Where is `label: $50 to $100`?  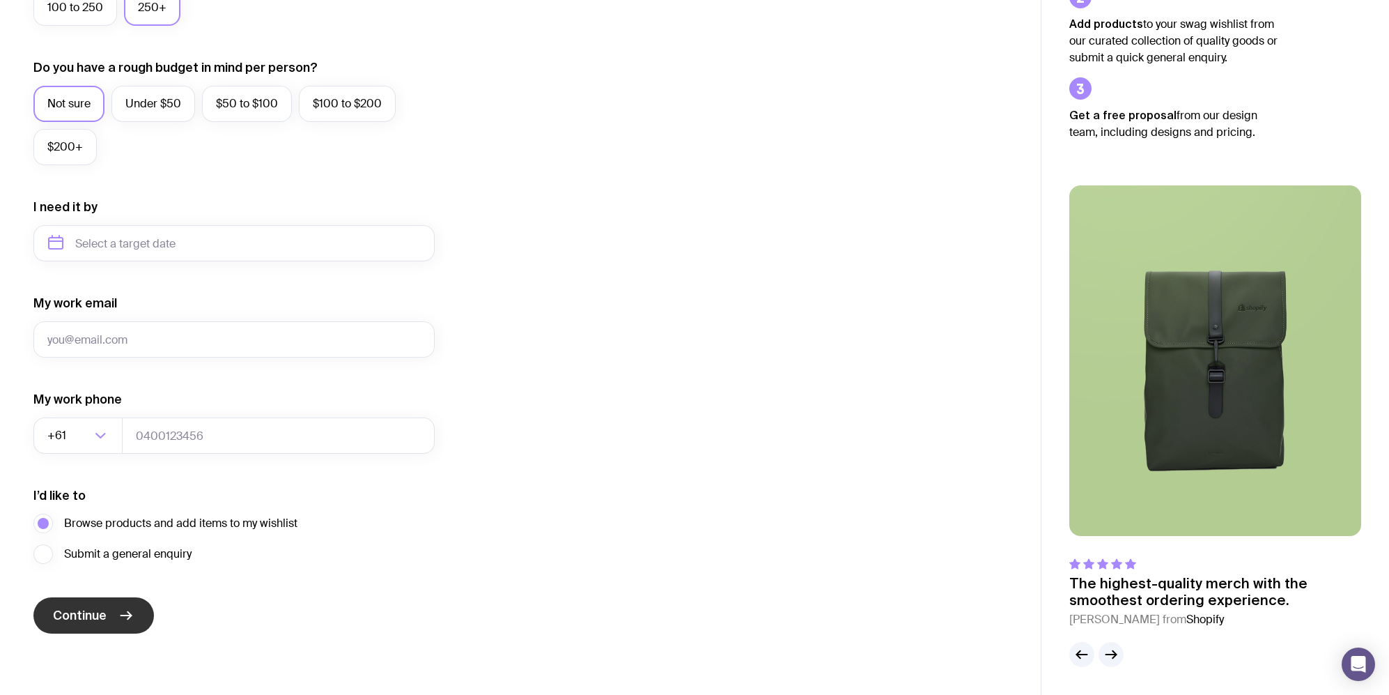
label: $50 to $100 is located at coordinates (247, 104).